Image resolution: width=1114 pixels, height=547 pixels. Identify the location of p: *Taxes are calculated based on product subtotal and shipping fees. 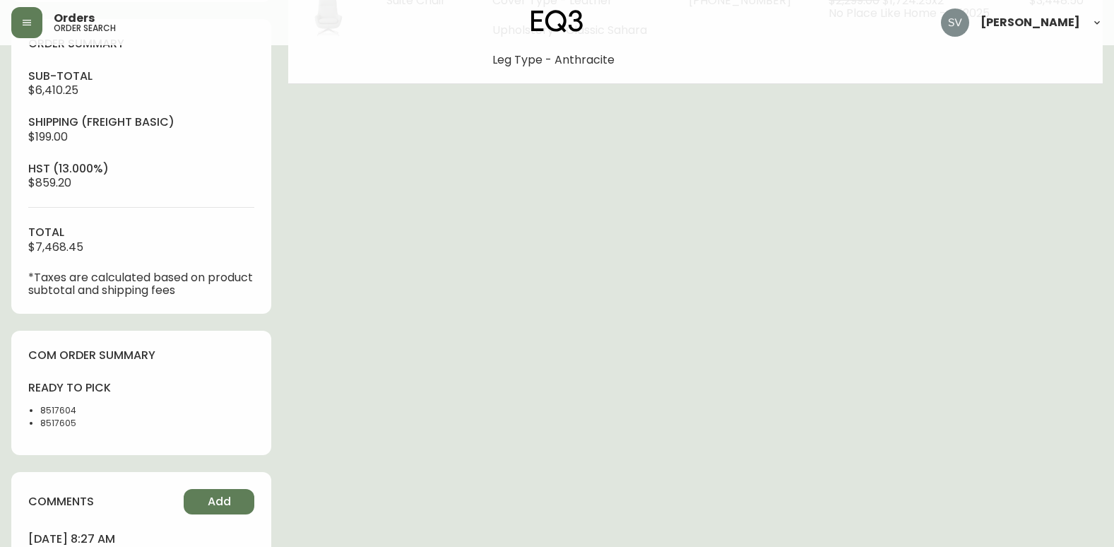
(141, 284).